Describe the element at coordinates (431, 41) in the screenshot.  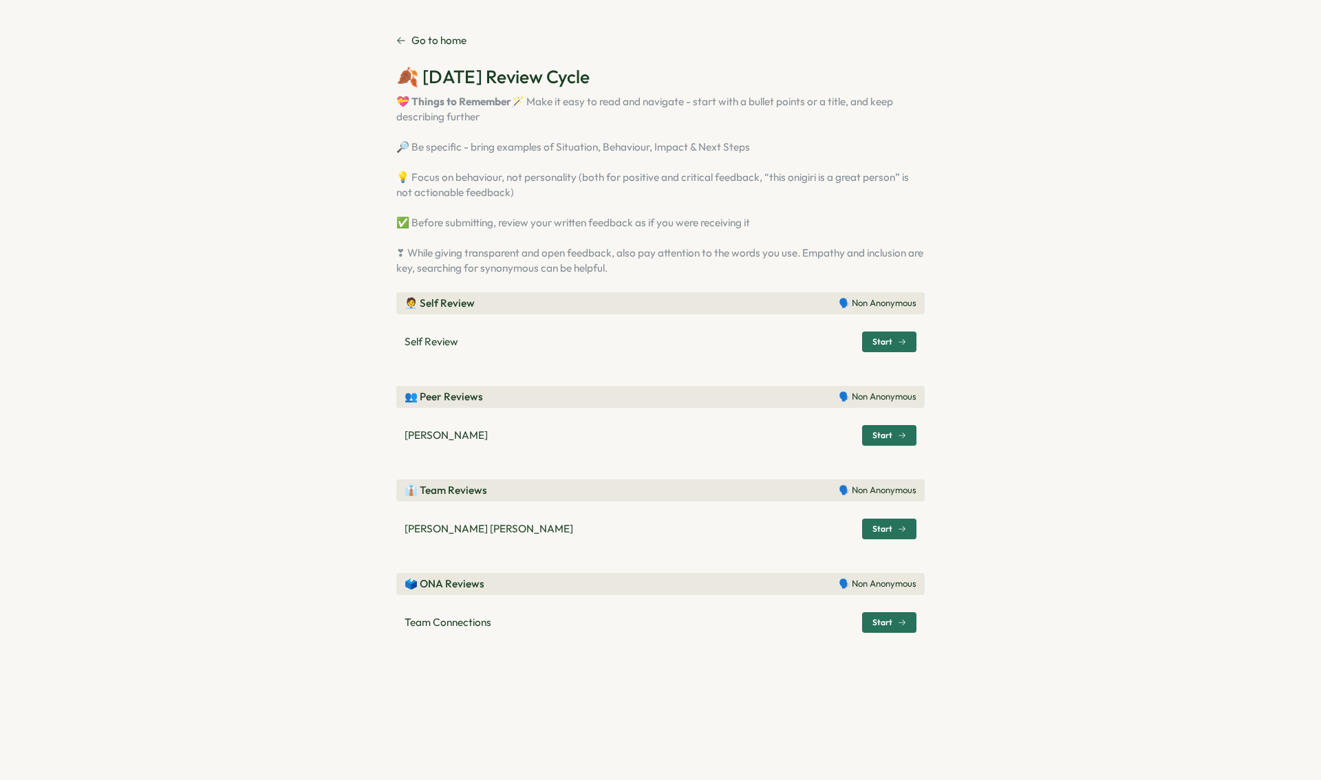
I see `a: Go to home` at that location.